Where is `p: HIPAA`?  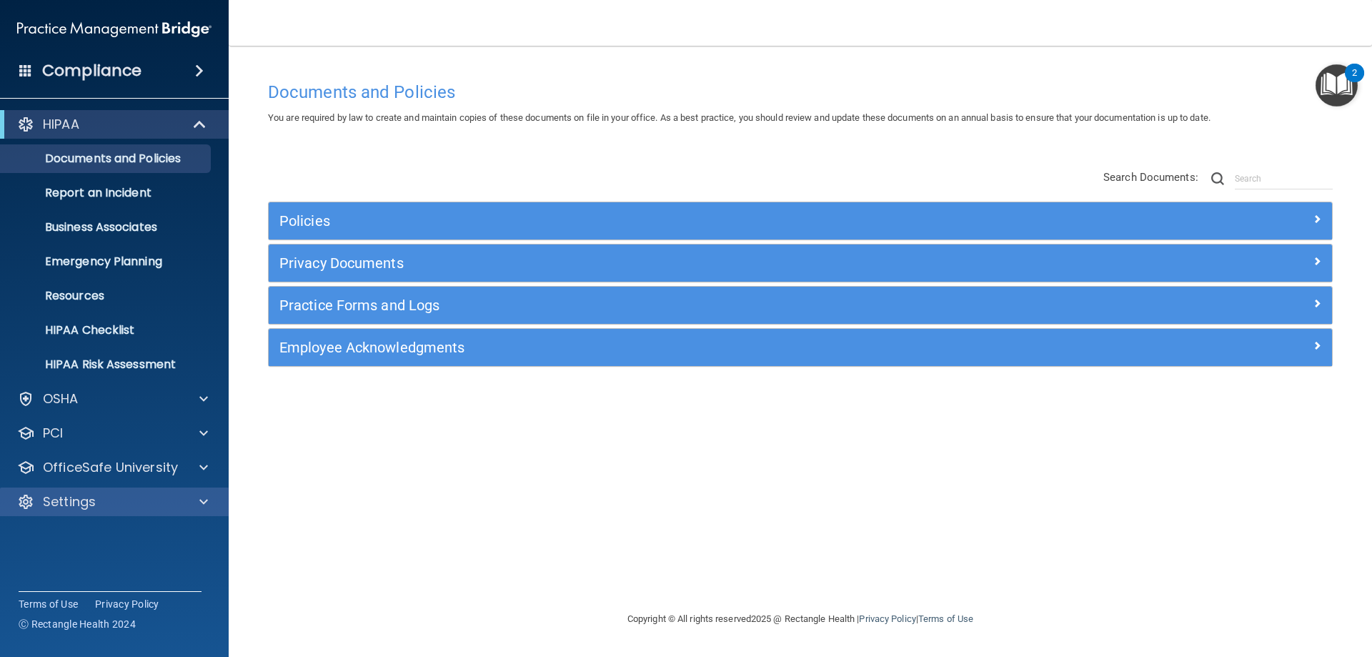
p: HIPAA is located at coordinates (61, 124).